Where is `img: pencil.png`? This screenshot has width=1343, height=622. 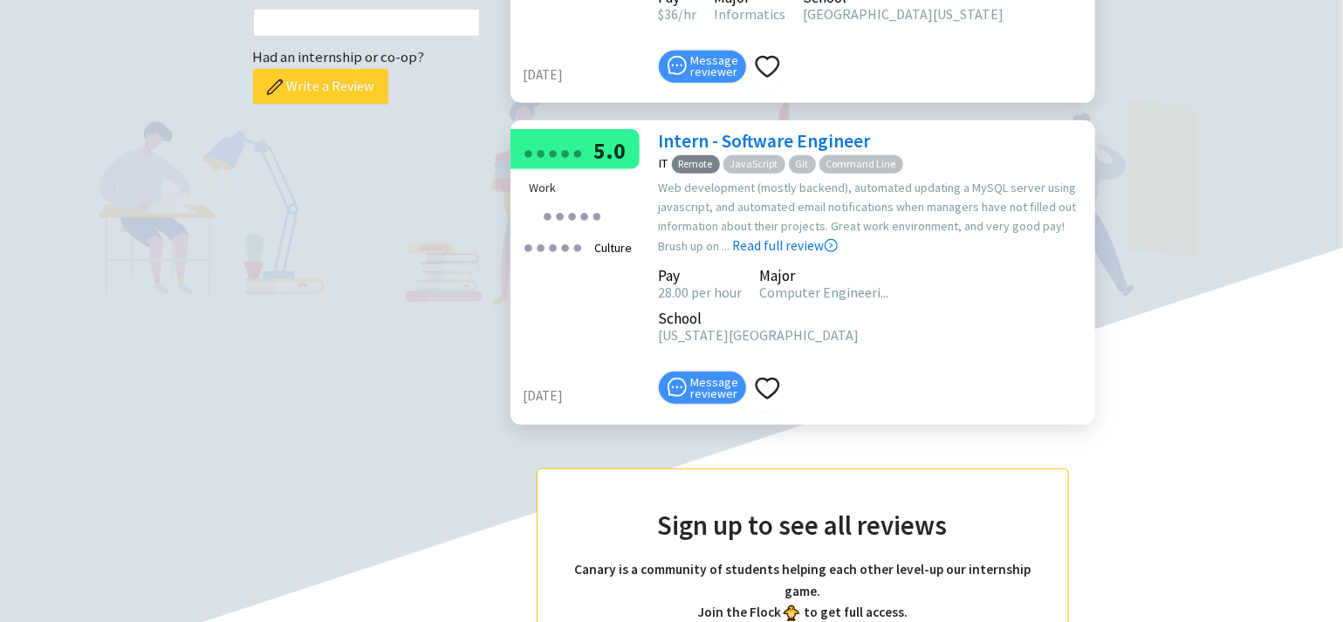 img: pencil.png is located at coordinates (275, 87).